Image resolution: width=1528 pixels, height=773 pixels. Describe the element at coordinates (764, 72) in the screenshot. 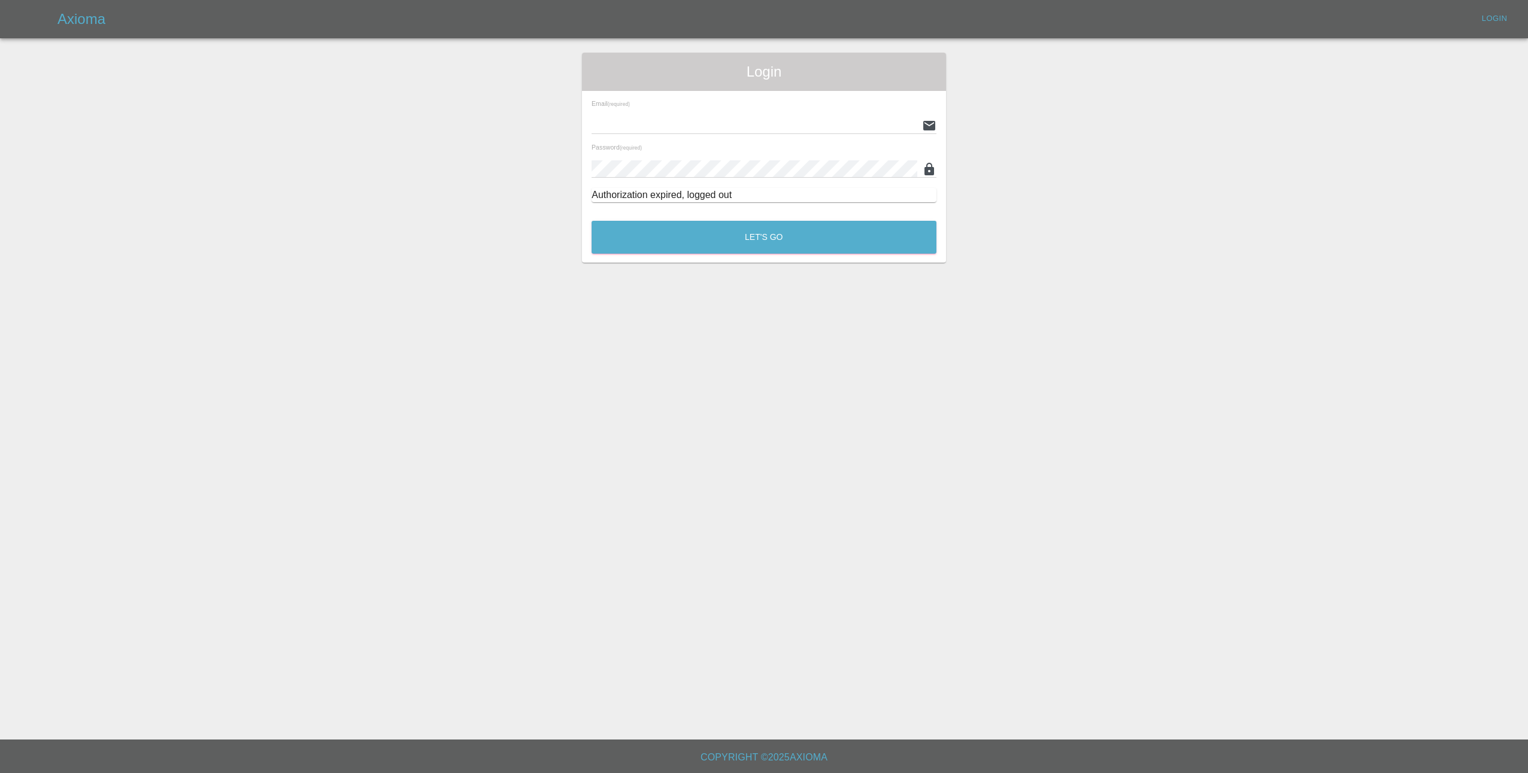

I see `span: Login` at that location.